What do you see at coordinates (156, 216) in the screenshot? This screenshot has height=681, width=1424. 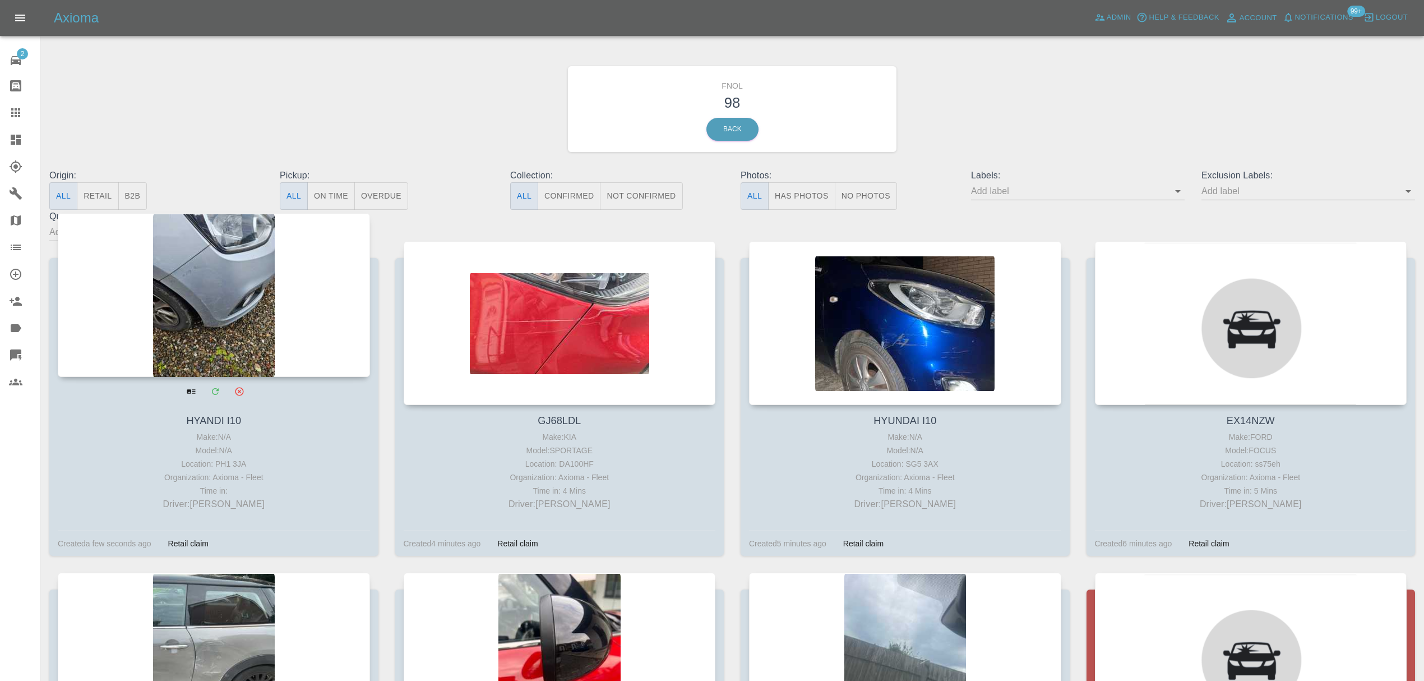 I see `p: Quoters:` at bounding box center [156, 216].